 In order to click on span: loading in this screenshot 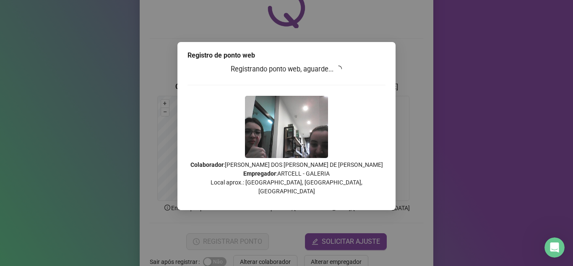, I will do `click(339, 69)`.